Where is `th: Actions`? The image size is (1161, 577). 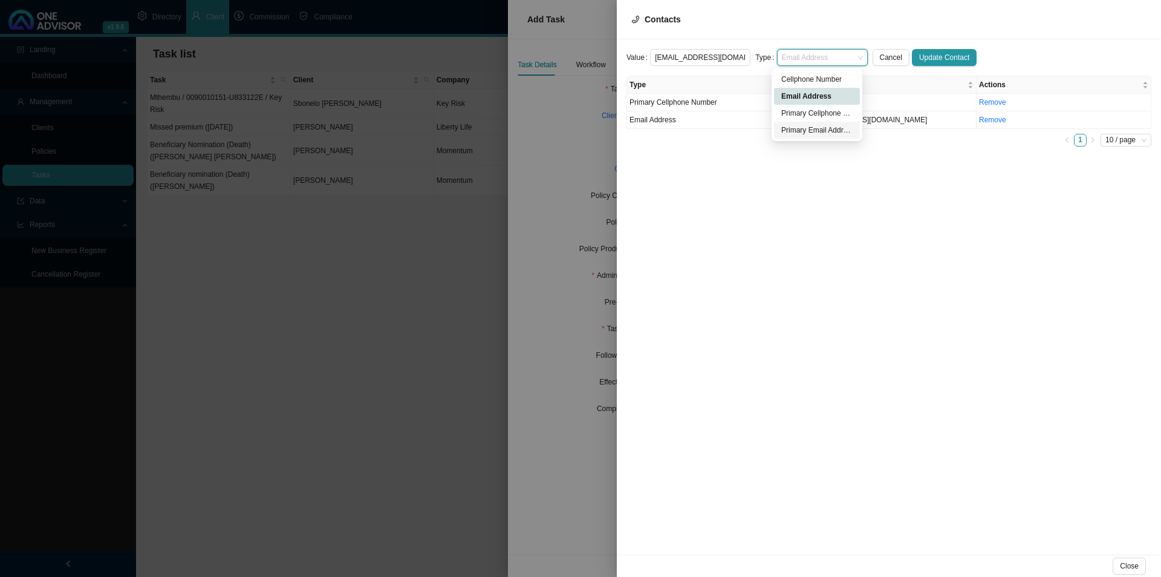
th: Actions is located at coordinates (1064, 85).